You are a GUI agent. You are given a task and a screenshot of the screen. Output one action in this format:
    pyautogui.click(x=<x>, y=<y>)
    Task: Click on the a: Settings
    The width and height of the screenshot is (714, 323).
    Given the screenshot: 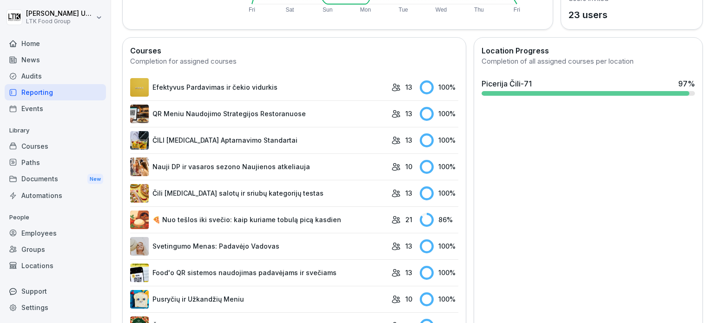 What is the action you would take?
    pyautogui.click(x=55, y=307)
    